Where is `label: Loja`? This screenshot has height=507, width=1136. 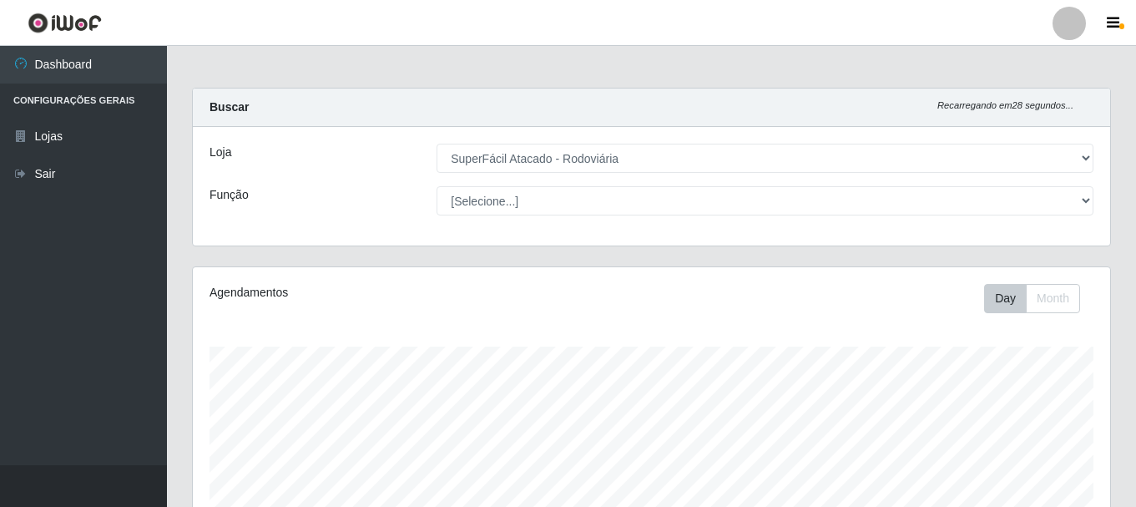 label: Loja is located at coordinates (220, 152).